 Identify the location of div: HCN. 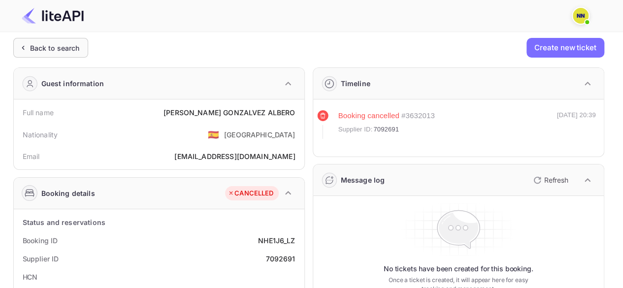
(30, 277).